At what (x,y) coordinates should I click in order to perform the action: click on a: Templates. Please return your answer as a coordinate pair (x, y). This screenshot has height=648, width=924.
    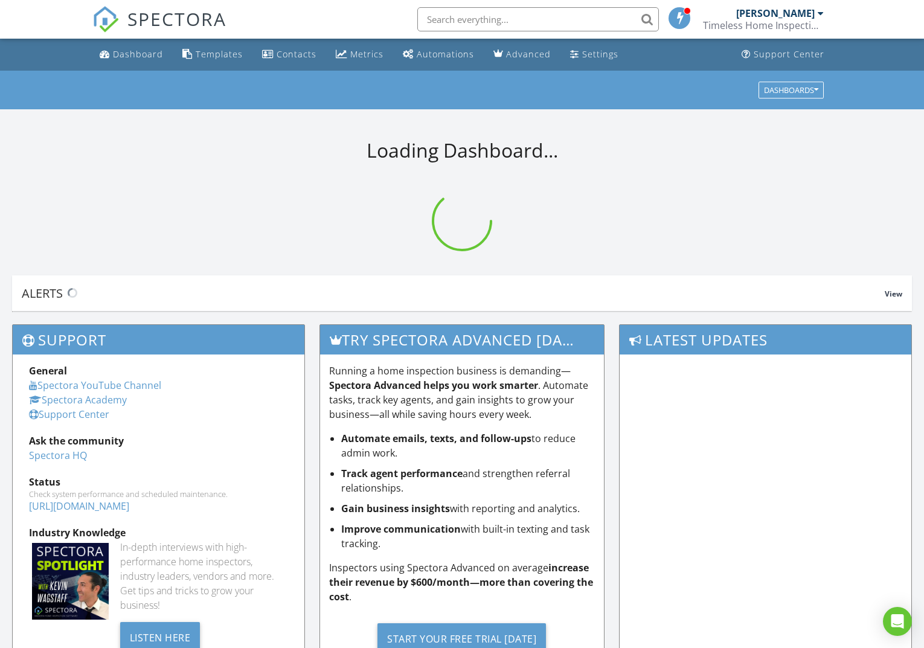
    Looking at the image, I should click on (213, 54).